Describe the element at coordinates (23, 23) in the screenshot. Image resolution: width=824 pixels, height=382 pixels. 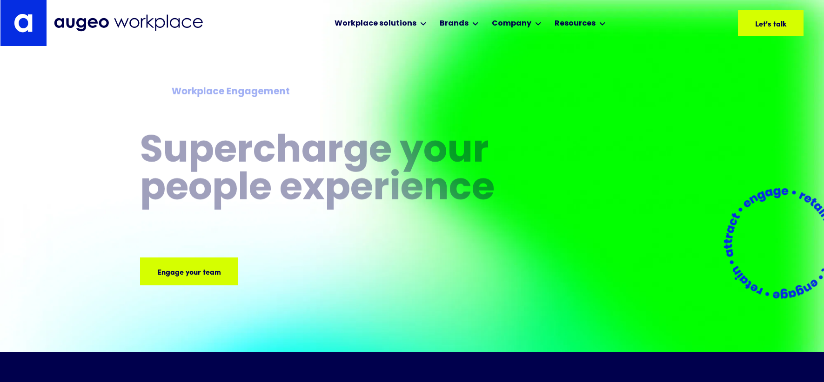
I see `img: Augeo's "a" monogram decorative logo in white.` at that location.